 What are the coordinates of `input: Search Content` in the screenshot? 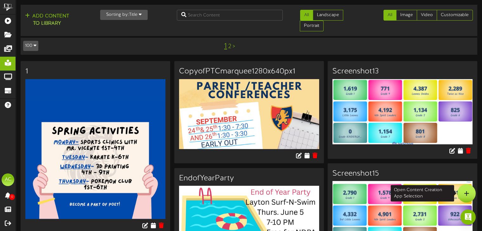 It's located at (230, 15).